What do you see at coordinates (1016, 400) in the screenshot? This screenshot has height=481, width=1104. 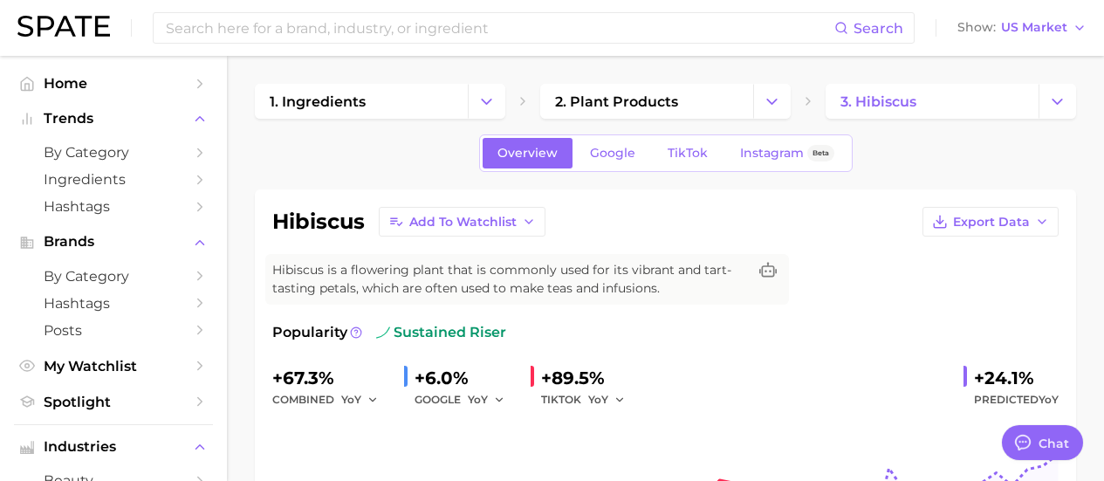 I see `span: Predicted` at bounding box center [1016, 400].